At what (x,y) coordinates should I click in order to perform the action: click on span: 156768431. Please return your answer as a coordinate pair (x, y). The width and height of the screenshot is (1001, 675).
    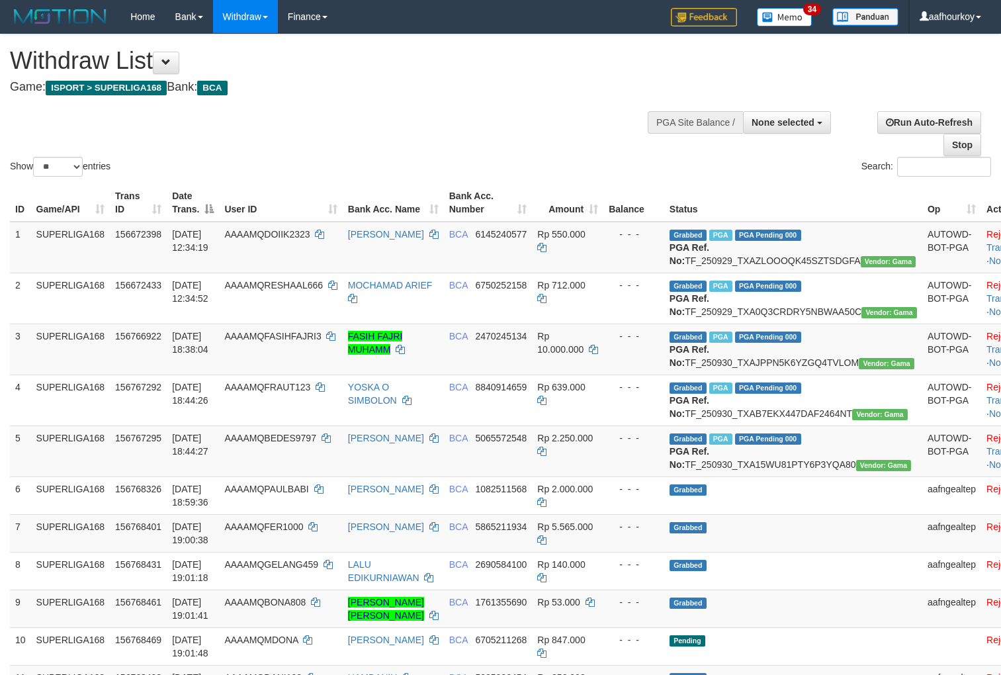
    Looking at the image, I should click on (138, 564).